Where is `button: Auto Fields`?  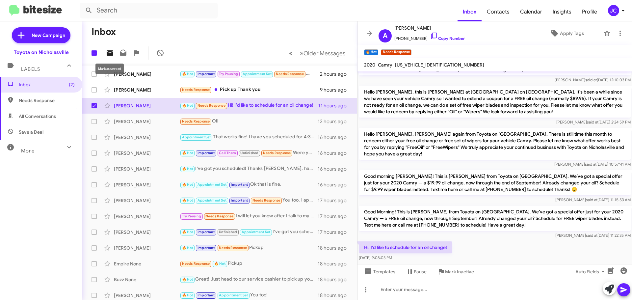
button: Auto Fields is located at coordinates (591, 271).